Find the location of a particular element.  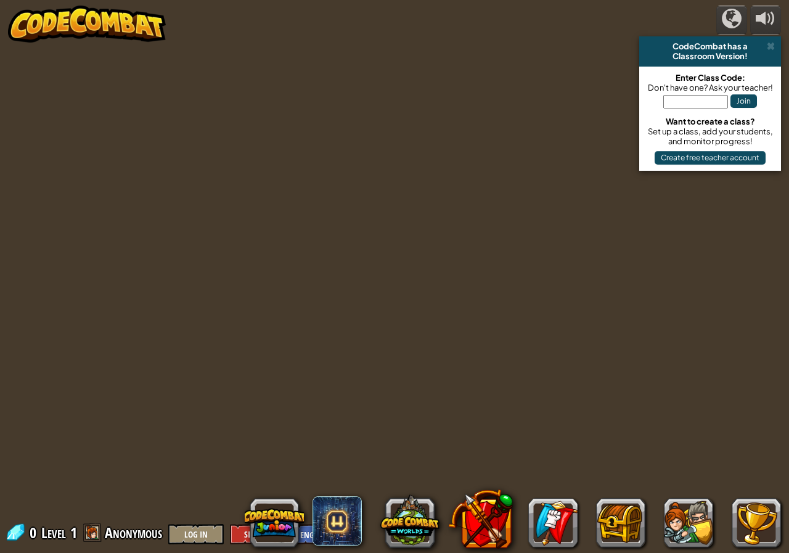

div: Set up a class, add your students, and monitor progress! is located at coordinates (710, 136).